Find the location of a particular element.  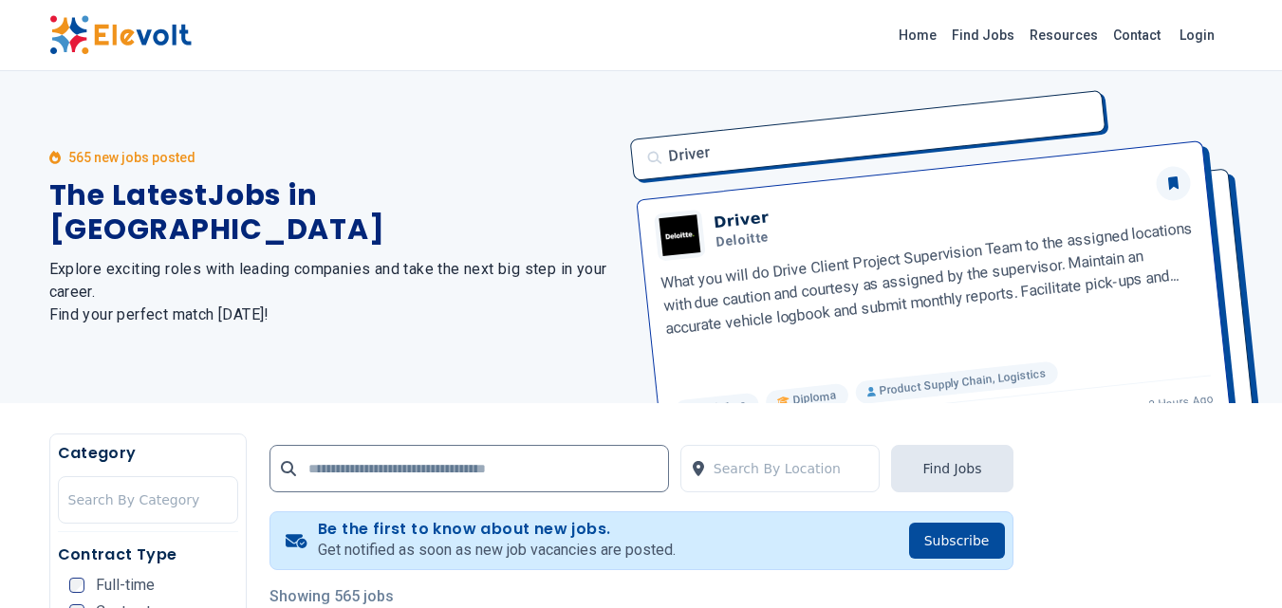

p: 565 new jobs posted is located at coordinates (132, 157).